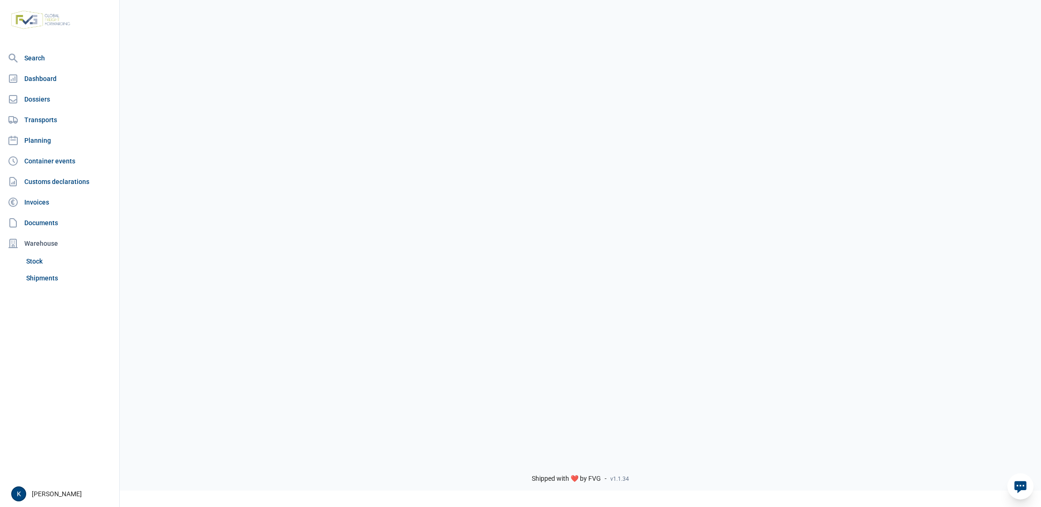 The width and height of the screenshot is (1041, 507). Describe the element at coordinates (69, 278) in the screenshot. I see `a: Shipments` at that location.